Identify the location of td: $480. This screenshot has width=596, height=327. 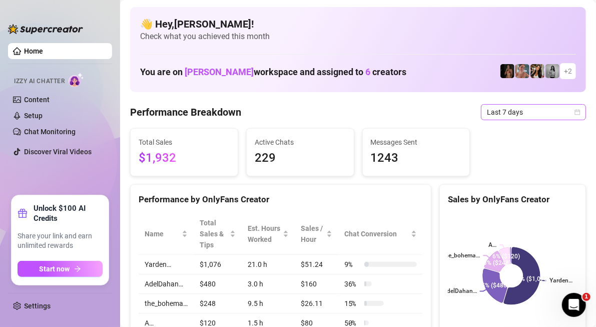
(218, 284).